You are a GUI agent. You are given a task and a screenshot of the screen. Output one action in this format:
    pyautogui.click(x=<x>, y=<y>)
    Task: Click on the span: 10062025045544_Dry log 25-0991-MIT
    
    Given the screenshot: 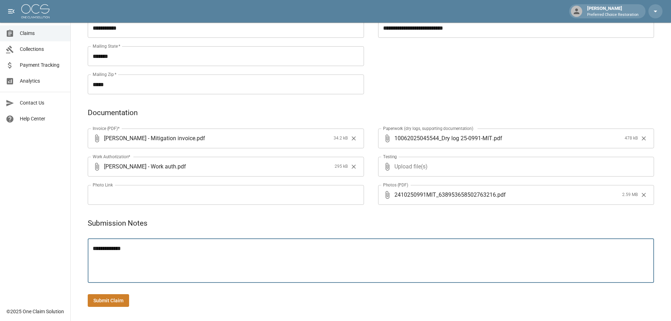 What is the action you would take?
    pyautogui.click(x=443, y=138)
    